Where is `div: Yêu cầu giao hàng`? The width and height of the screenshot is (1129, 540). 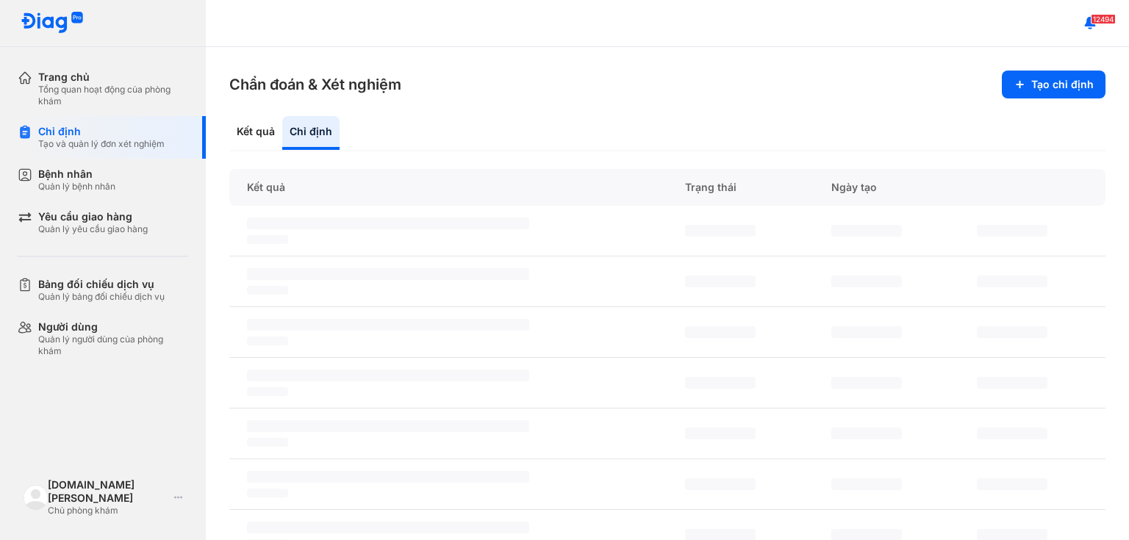 div: Yêu cầu giao hàng is located at coordinates (93, 217).